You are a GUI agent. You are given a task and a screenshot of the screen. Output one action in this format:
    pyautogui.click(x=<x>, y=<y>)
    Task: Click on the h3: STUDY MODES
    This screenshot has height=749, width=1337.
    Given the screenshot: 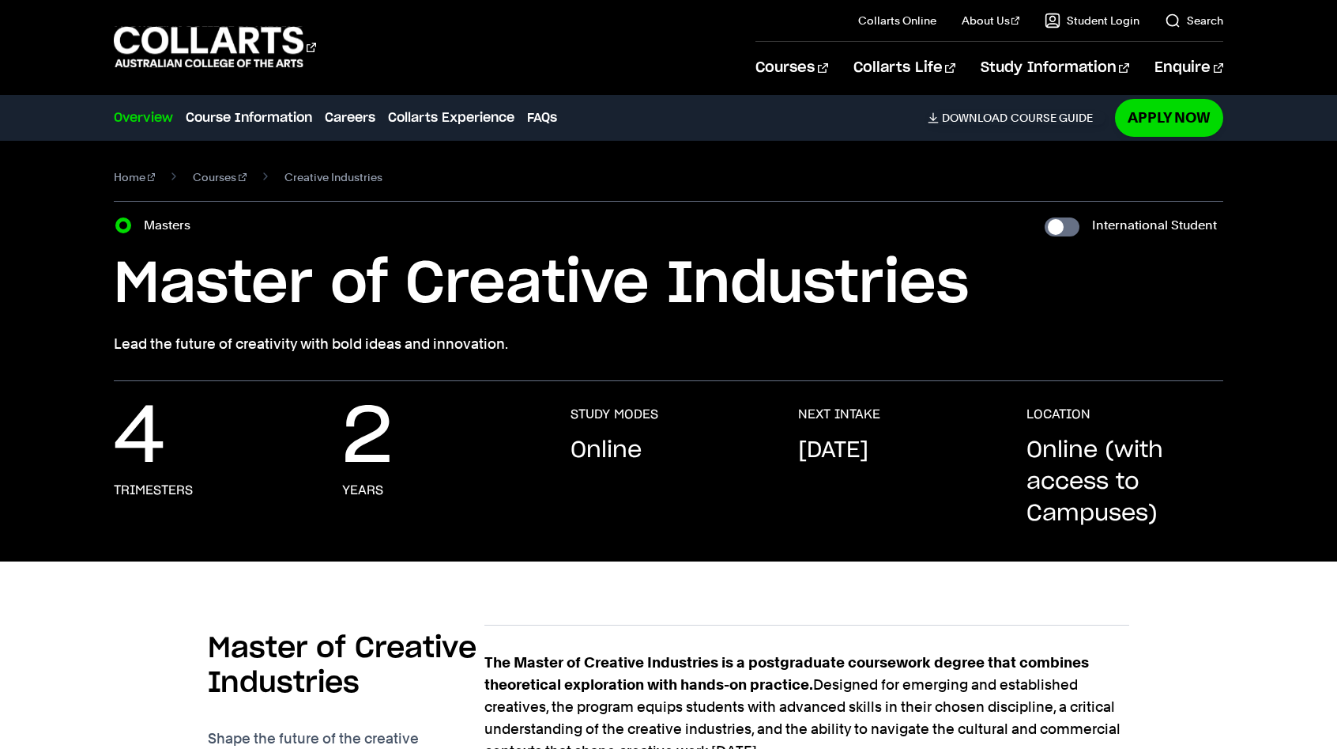 What is the action you would take?
    pyautogui.click(x=614, y=414)
    